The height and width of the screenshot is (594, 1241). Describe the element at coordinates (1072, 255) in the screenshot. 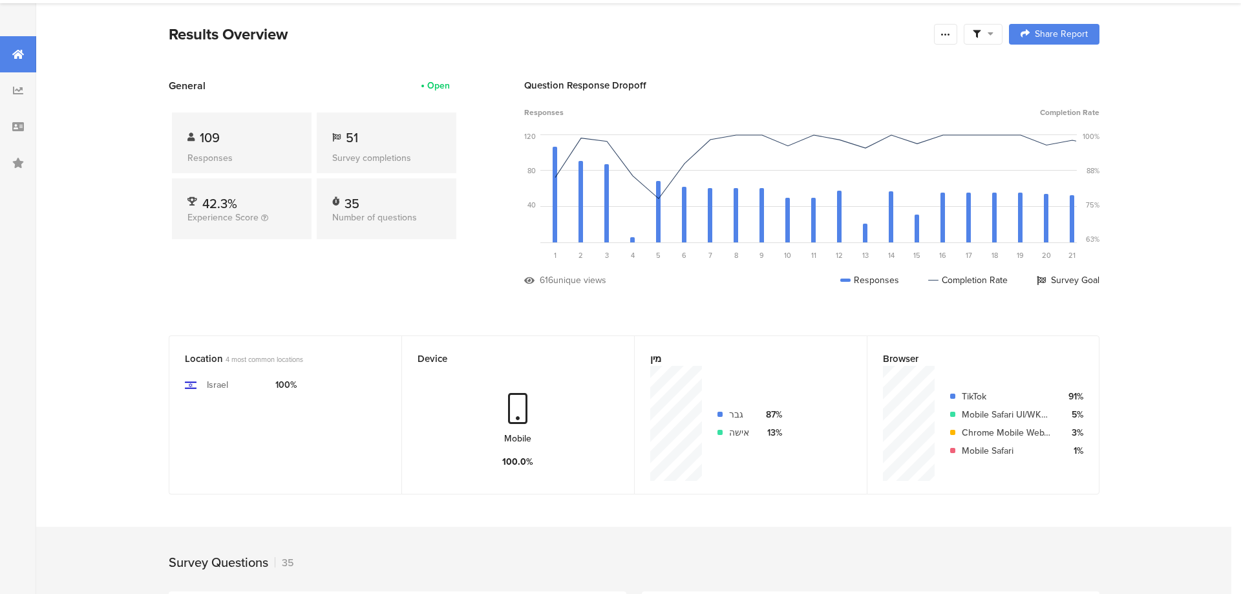

I see `span: 21` at that location.